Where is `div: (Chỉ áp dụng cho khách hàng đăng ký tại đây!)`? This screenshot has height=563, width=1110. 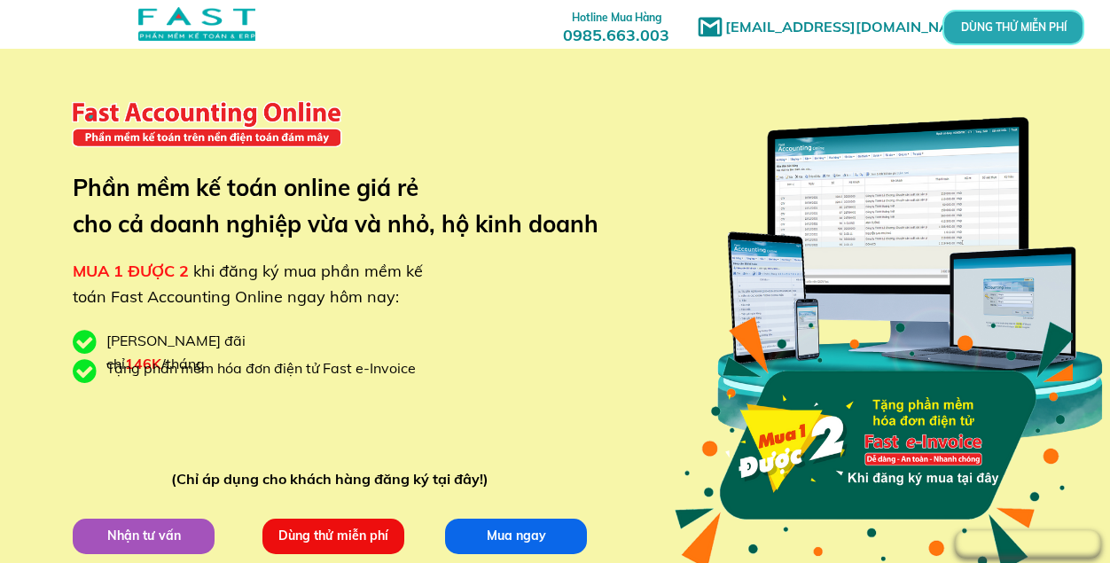 div: (Chỉ áp dụng cho khách hàng đăng ký tại đây!) is located at coordinates (333, 479).